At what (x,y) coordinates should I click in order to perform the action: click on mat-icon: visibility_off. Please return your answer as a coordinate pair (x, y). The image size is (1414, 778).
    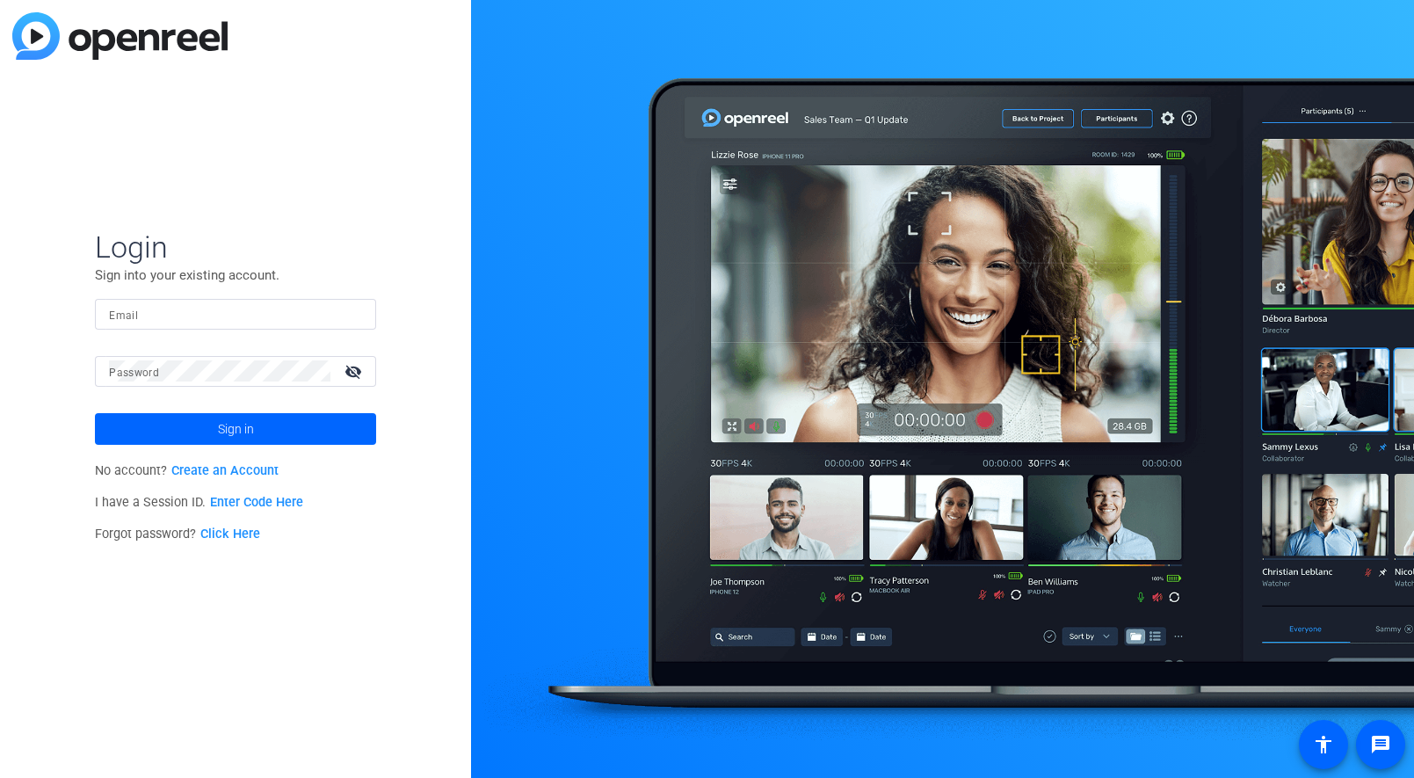
    Looking at the image, I should click on (355, 371).